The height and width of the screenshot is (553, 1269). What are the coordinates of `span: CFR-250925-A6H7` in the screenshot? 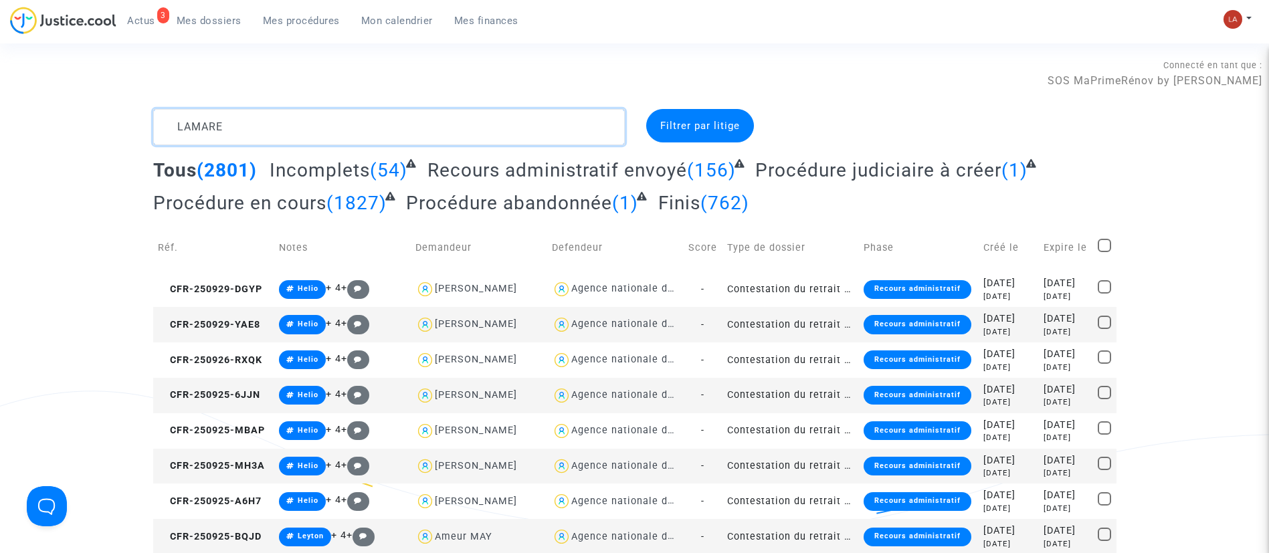 It's located at (209, 501).